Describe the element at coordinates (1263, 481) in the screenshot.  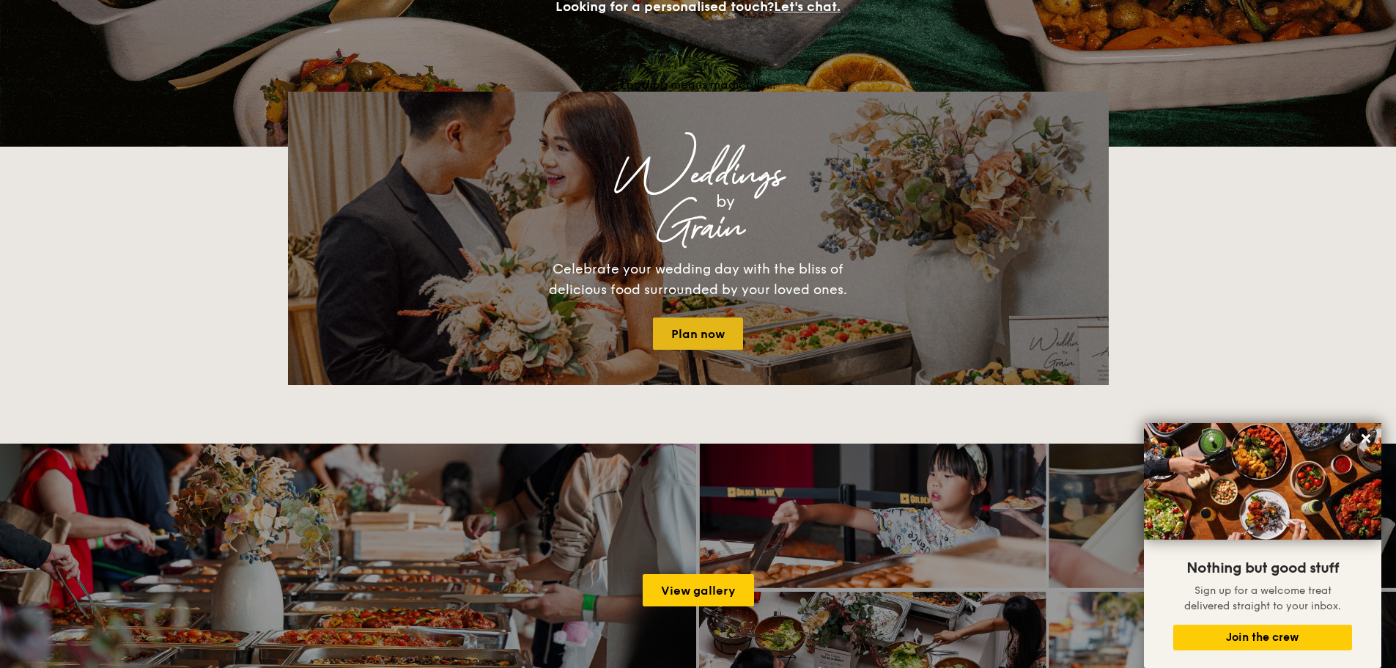
I see `img: DSC07876-Edit02-Large.jpeg` at that location.